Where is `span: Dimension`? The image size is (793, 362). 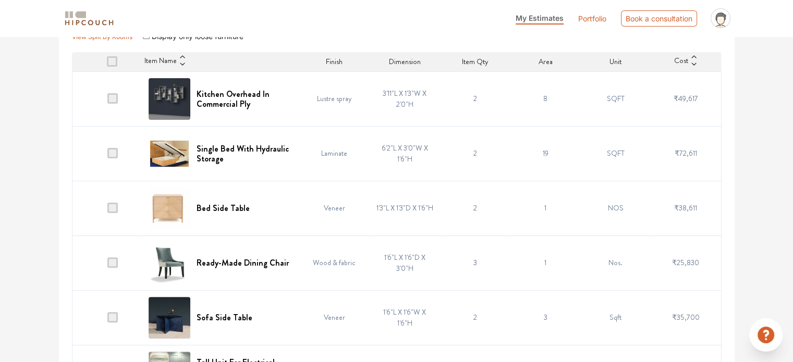
span: Dimension is located at coordinates (405, 62).